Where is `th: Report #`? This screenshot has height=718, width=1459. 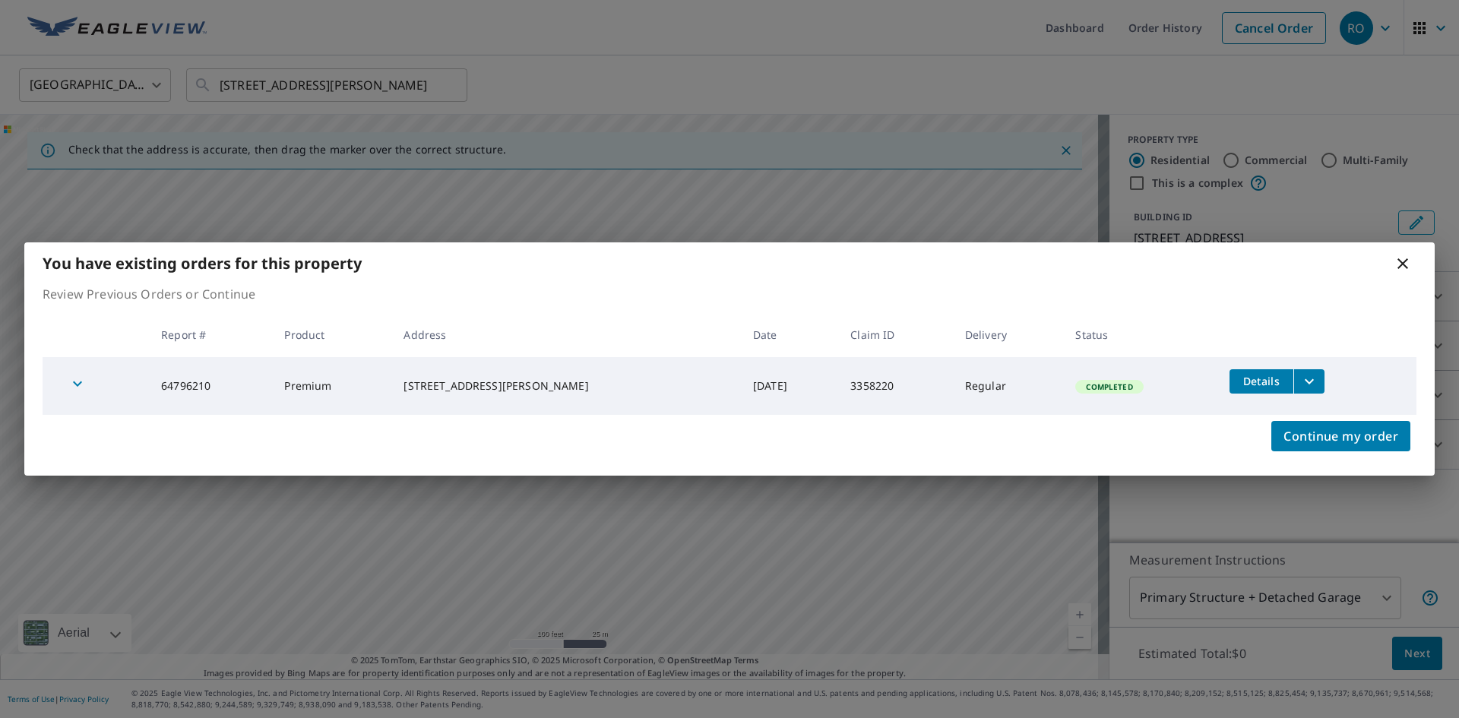
th: Report # is located at coordinates (210, 334).